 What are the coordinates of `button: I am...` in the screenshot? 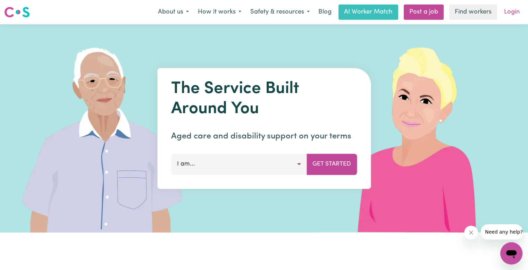 It's located at (239, 164).